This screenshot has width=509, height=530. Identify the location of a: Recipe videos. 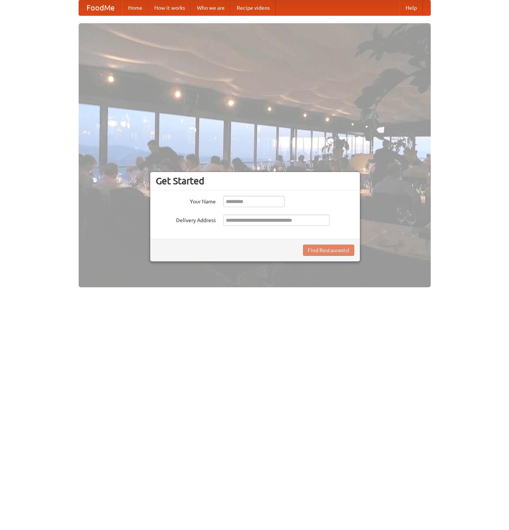
(253, 8).